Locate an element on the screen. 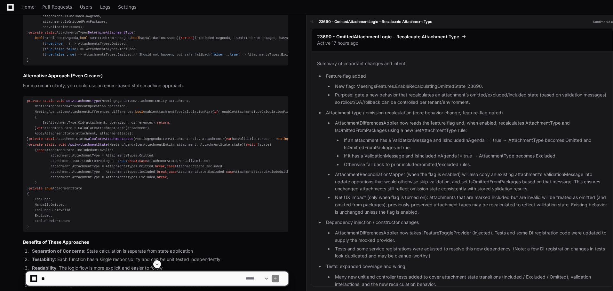 Image resolution: width=613 pixels, height=291 pixels. span: MeetingAgendaItemAttachmentEntity attachment, AttachmentState state is located at coordinates (176, 145).